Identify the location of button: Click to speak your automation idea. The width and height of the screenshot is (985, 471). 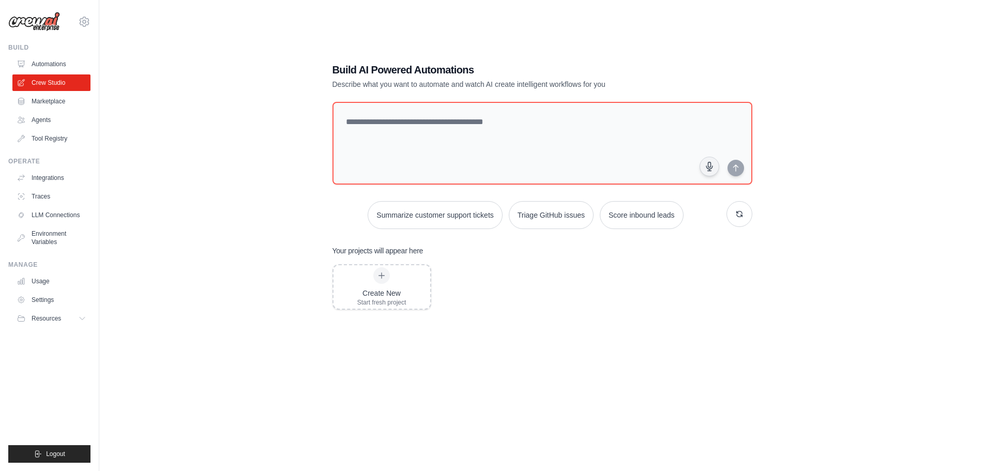
(710, 167).